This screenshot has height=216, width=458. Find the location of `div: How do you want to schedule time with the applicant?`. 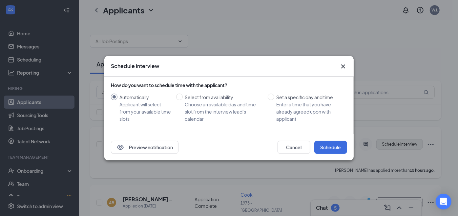

div: How do you want to schedule time with the applicant? is located at coordinates (229, 85).